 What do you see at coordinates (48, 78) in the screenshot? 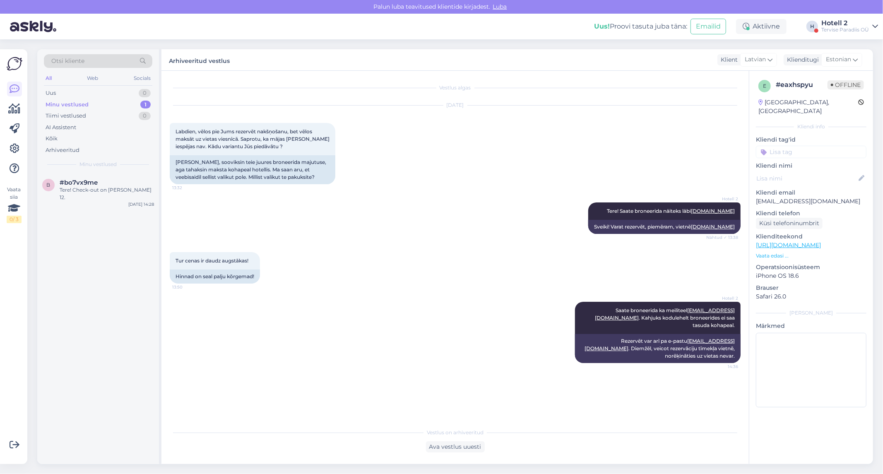
I see `div: All` at bounding box center [48, 78].